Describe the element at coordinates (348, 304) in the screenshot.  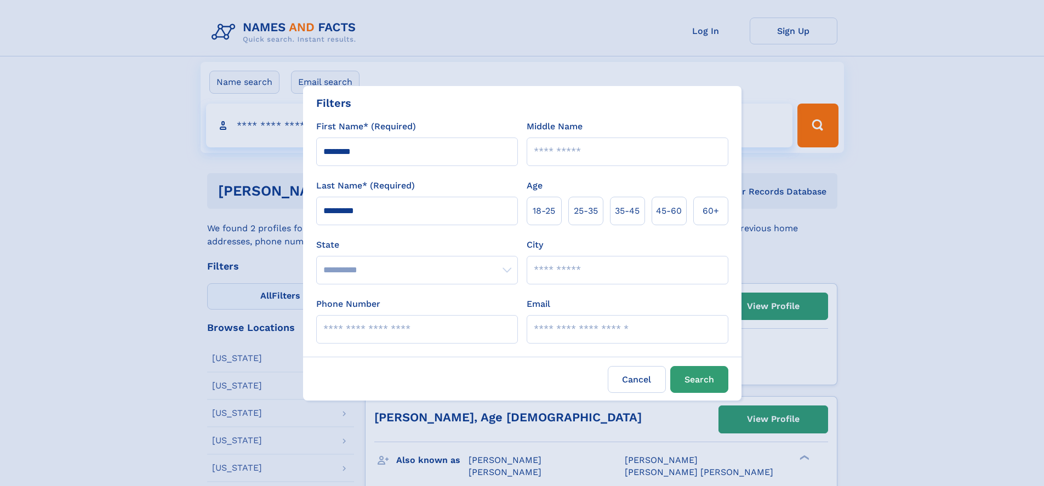
I see `label: Phone Number` at that location.